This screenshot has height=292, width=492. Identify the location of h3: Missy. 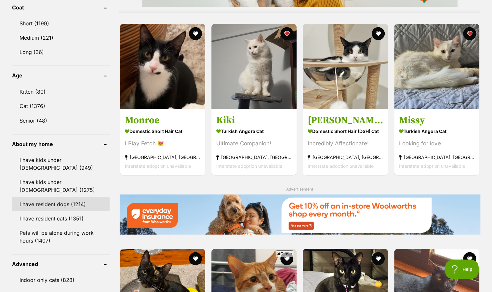
(437, 120).